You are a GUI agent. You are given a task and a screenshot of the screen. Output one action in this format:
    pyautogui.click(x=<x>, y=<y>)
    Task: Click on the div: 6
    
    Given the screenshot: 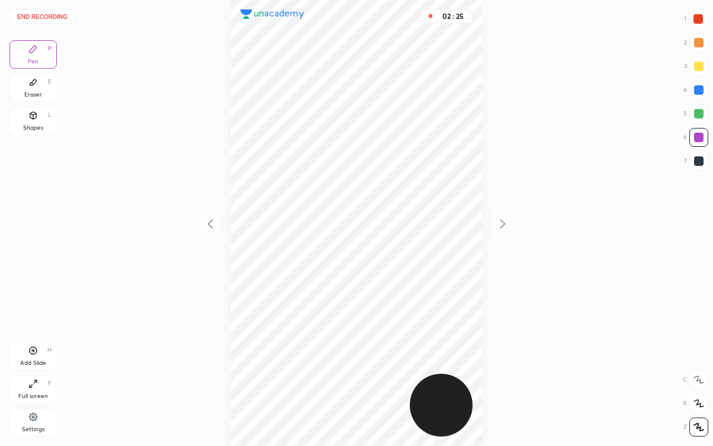 What is the action you would take?
    pyautogui.click(x=696, y=137)
    